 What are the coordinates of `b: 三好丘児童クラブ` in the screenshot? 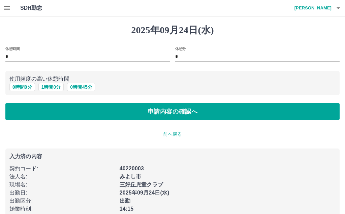 It's located at (141, 185).